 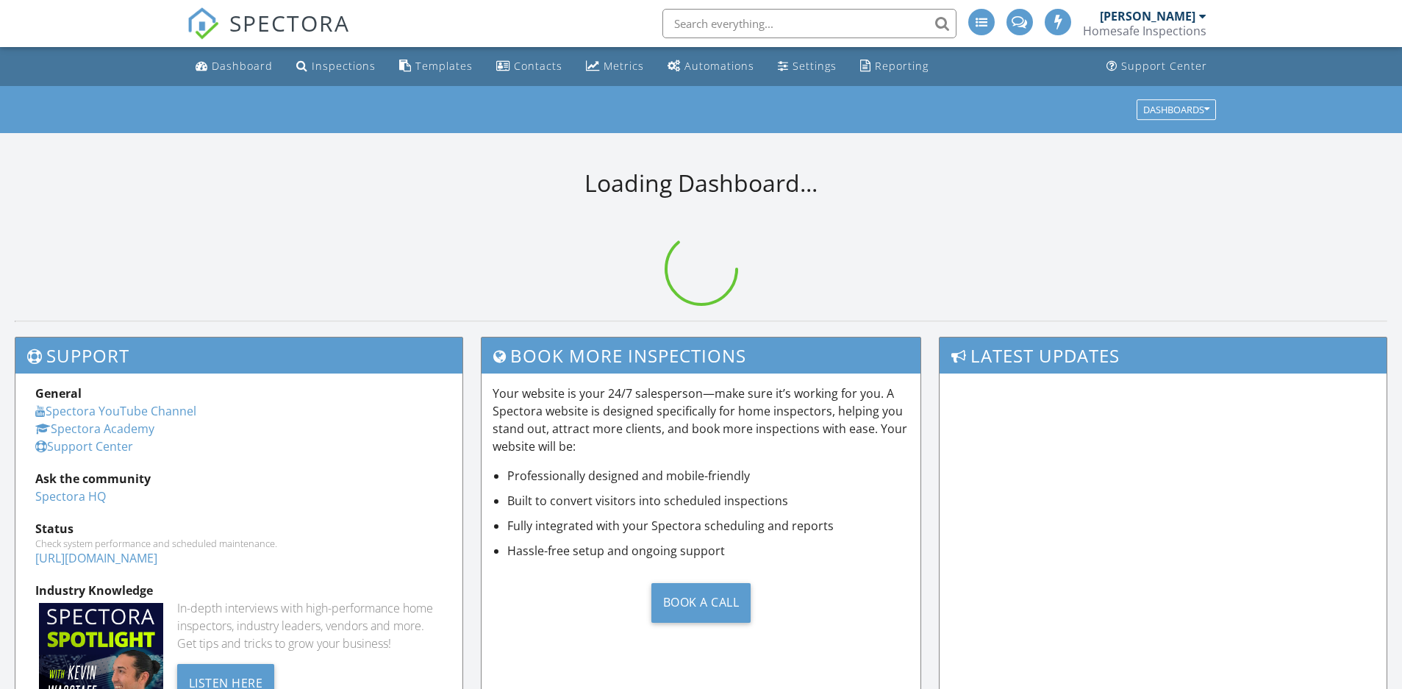 What do you see at coordinates (1164, 65) in the screenshot?
I see `div: Support Center` at bounding box center [1164, 65].